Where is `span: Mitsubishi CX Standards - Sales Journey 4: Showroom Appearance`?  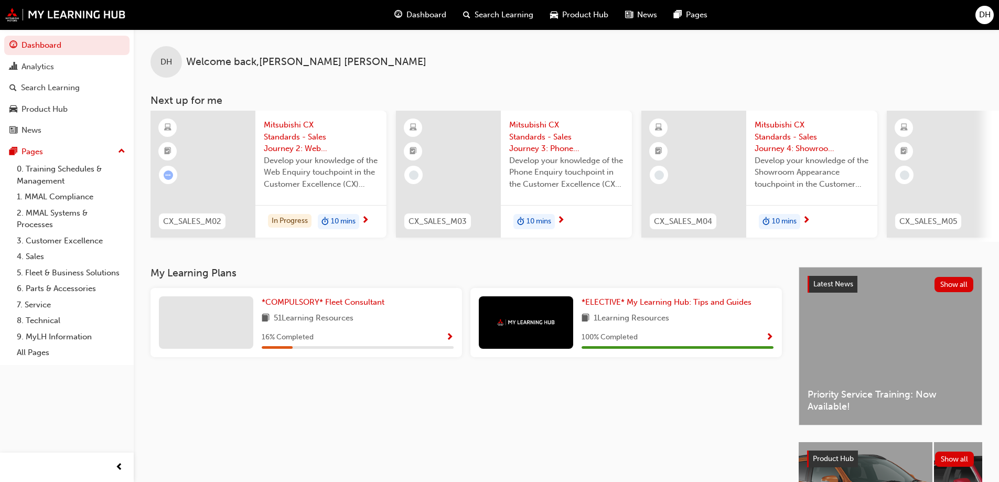 span: Mitsubishi CX Standards - Sales Journey 4: Showroom Appearance is located at coordinates (812, 137).